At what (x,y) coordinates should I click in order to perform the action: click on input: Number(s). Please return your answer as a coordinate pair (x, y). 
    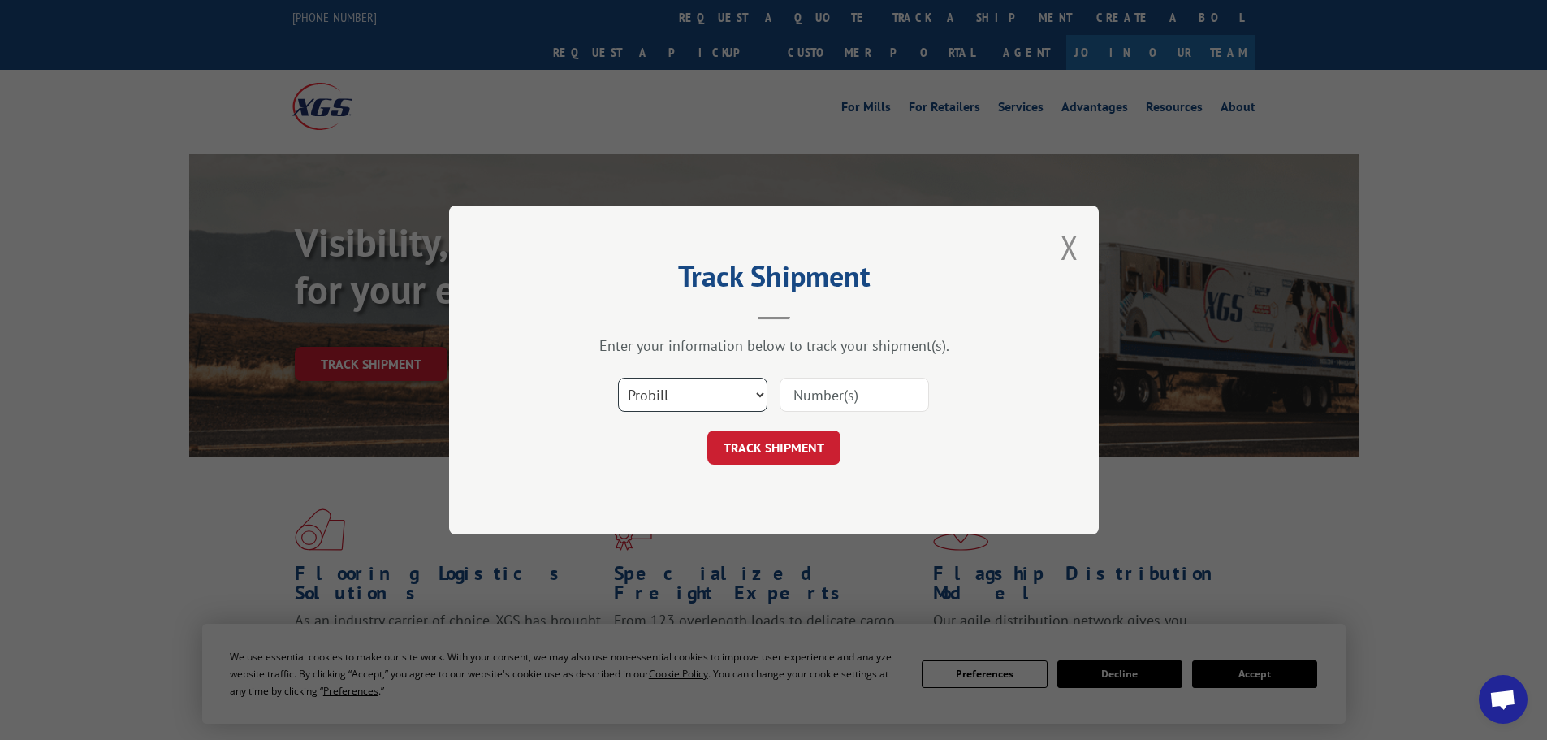
    Looking at the image, I should click on (854, 395).